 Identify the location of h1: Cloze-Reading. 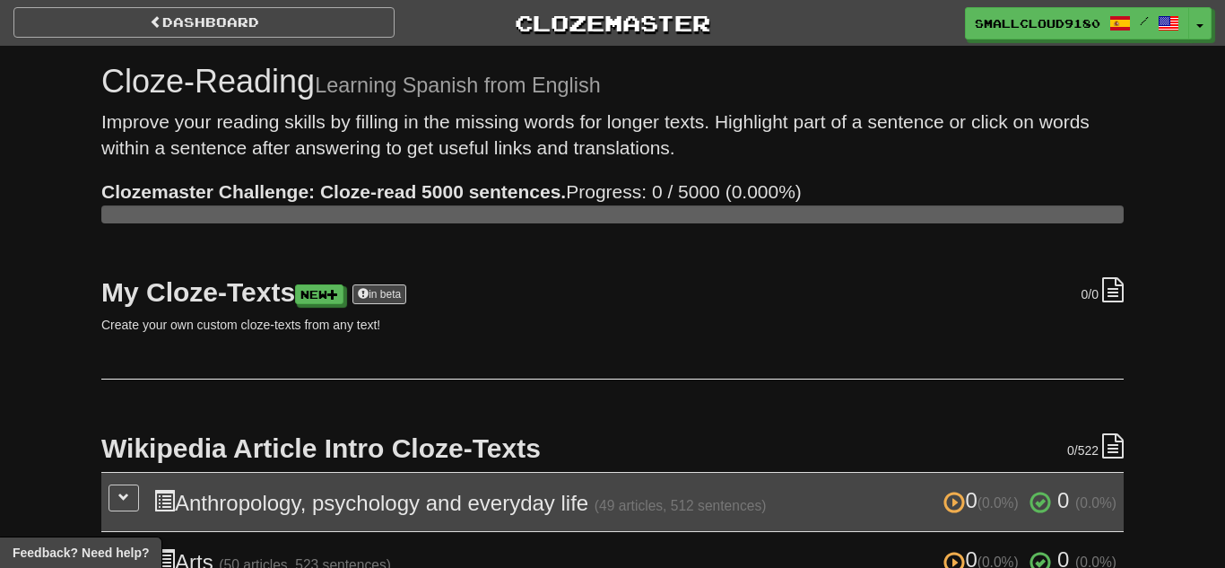
(612, 82).